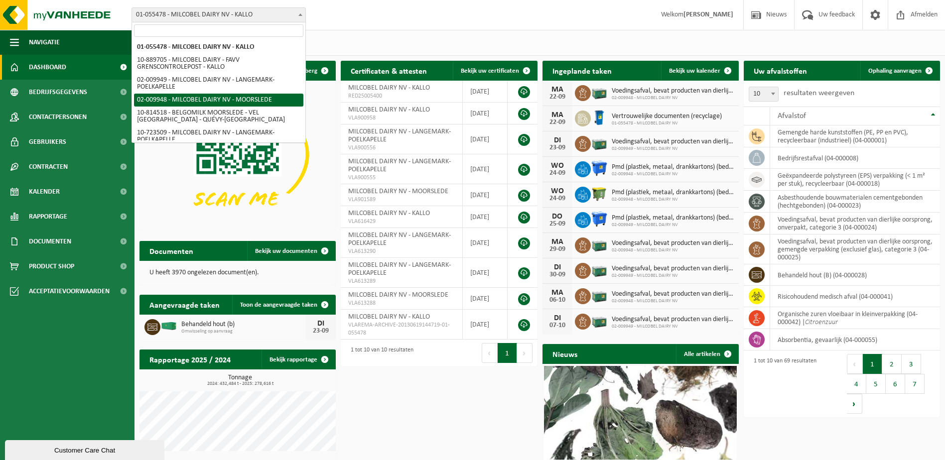 This screenshot has height=460, width=945. Describe the element at coordinates (694, 71) in the screenshot. I see `span: Bekijk uw kalender` at that location.